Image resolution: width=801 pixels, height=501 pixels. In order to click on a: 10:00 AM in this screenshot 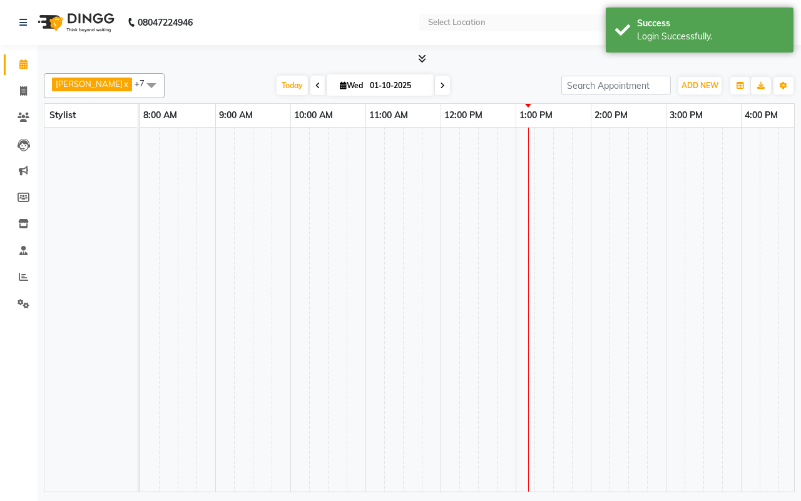, I will do `click(313, 115)`.